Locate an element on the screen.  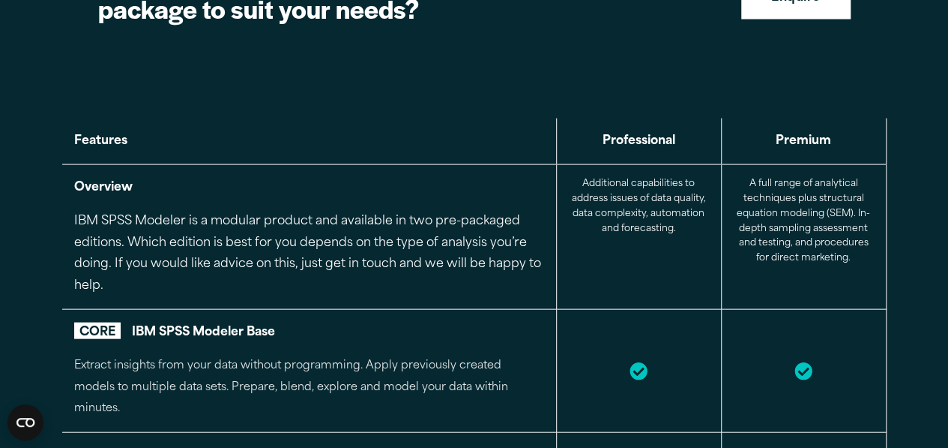
th: Premium is located at coordinates (804, 141).